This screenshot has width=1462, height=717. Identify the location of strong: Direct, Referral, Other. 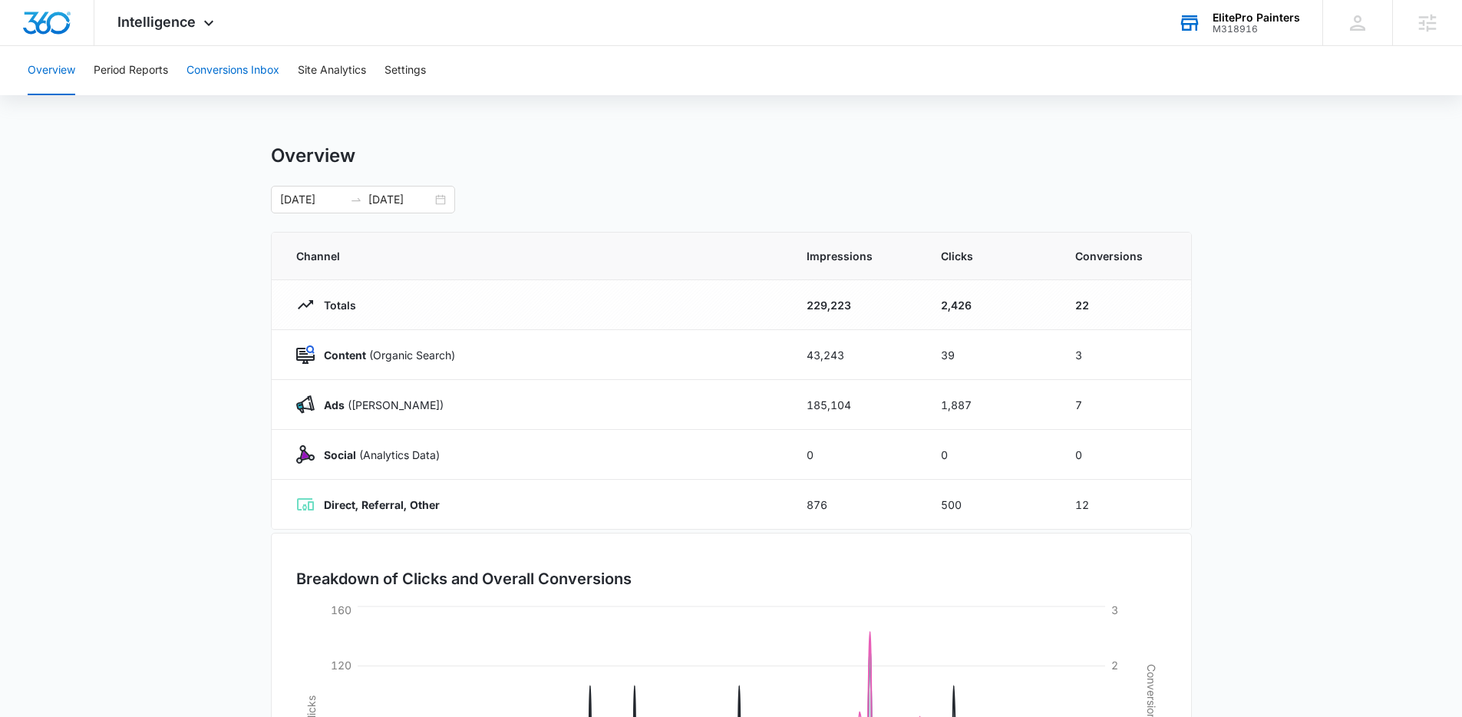
(381, 504).